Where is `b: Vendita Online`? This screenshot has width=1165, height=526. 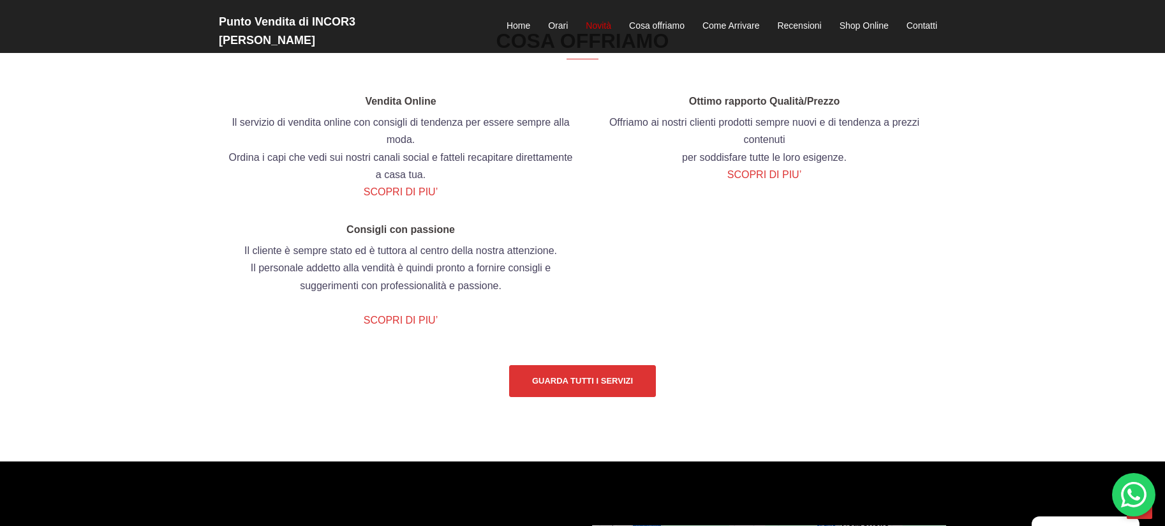 b: Vendita Online is located at coordinates (400, 101).